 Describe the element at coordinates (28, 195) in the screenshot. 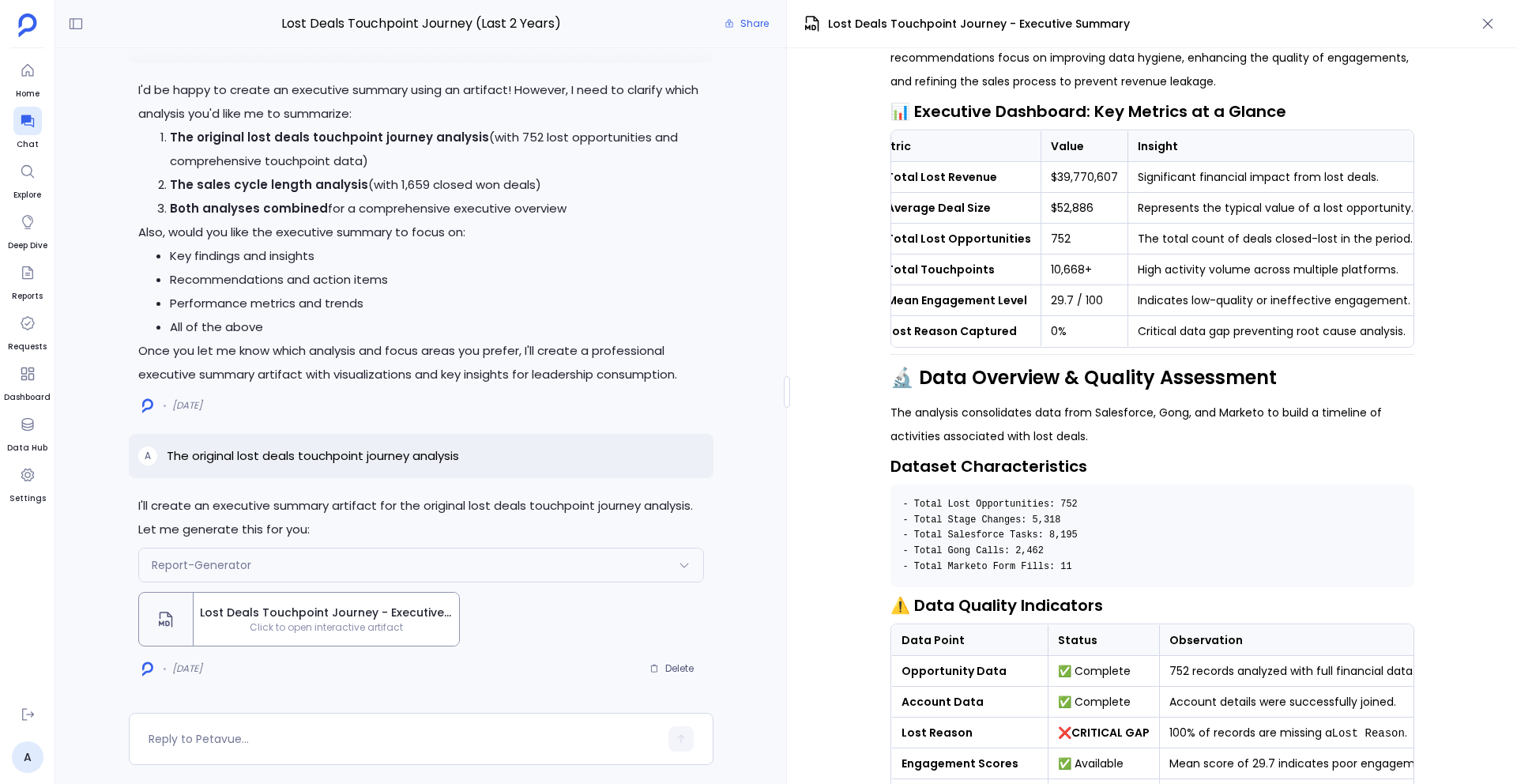

I see `span: Explore` at that location.